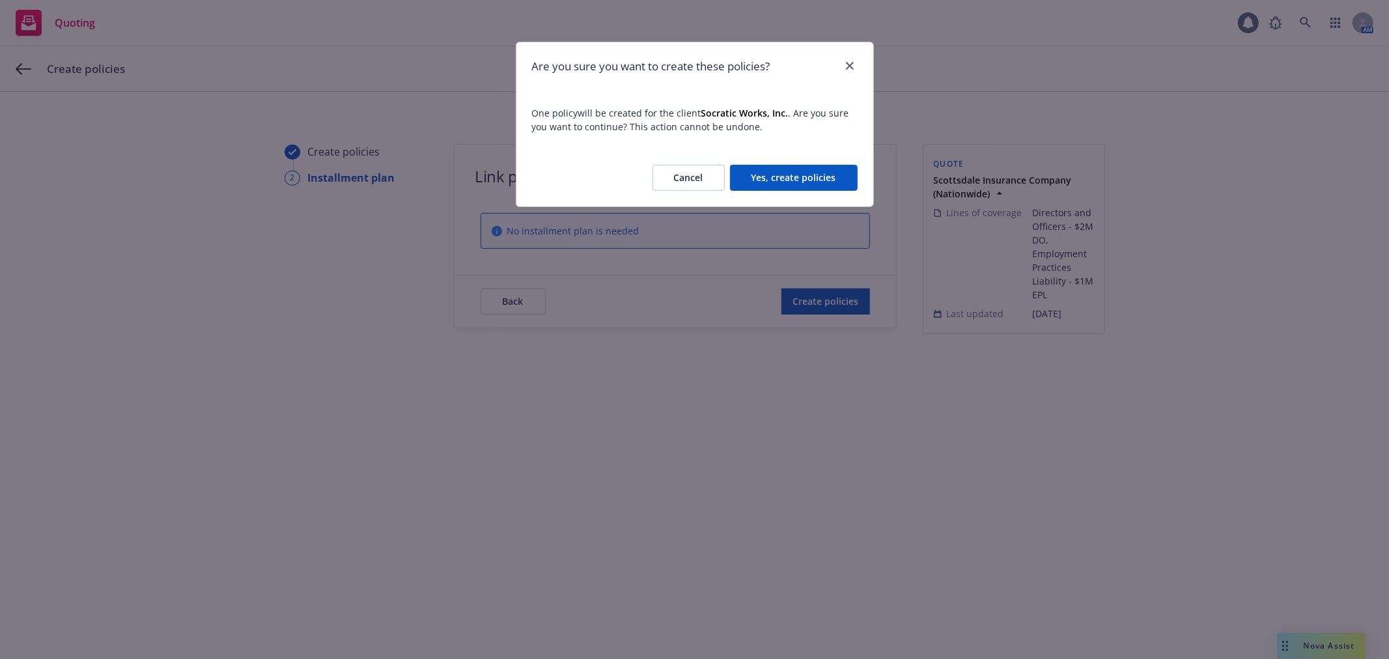 The height and width of the screenshot is (659, 1389). What do you see at coordinates (794, 178) in the screenshot?
I see `button: Yes, create policies` at bounding box center [794, 178].